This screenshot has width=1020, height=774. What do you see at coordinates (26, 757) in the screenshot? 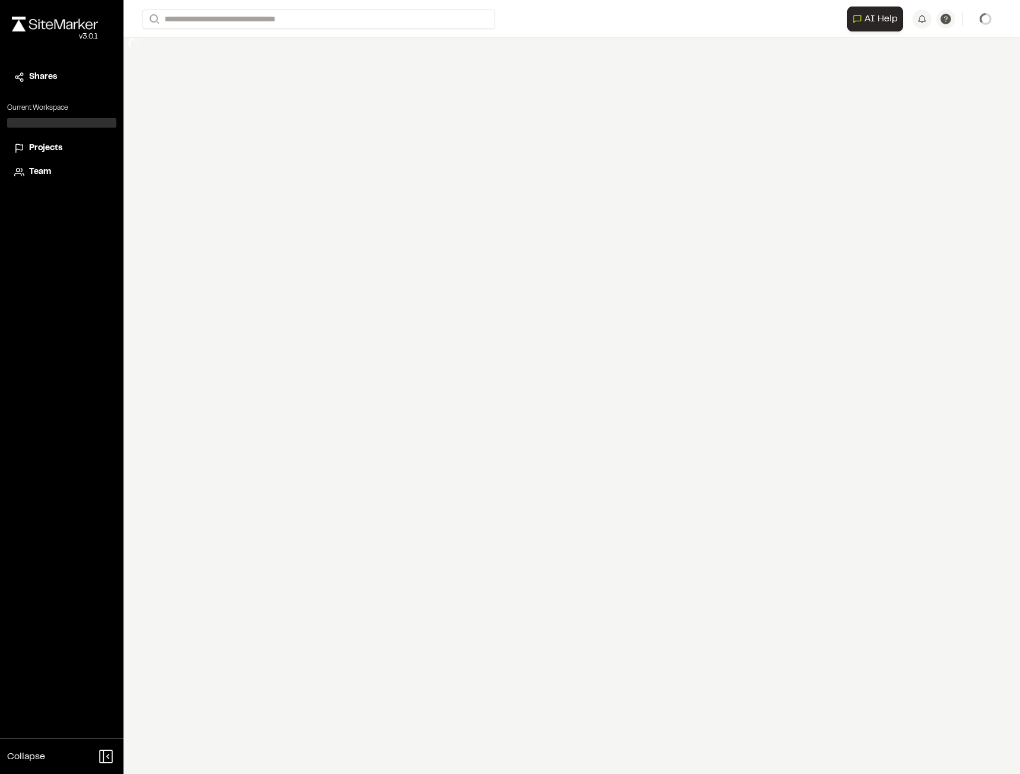
I see `span: Collapse` at bounding box center [26, 757].